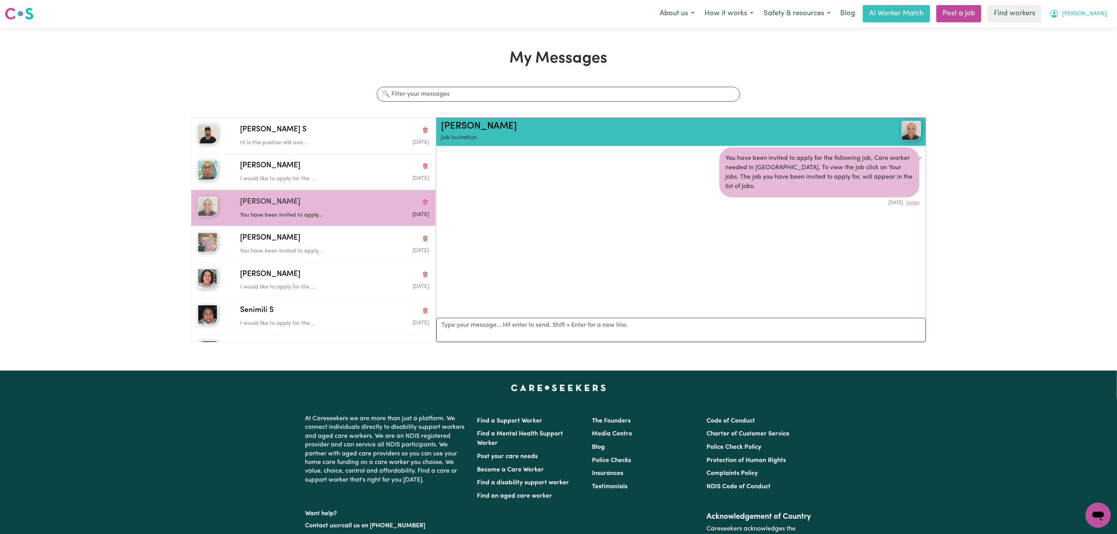 The image size is (1117, 534). I want to click on h1: My Messages, so click(558, 59).